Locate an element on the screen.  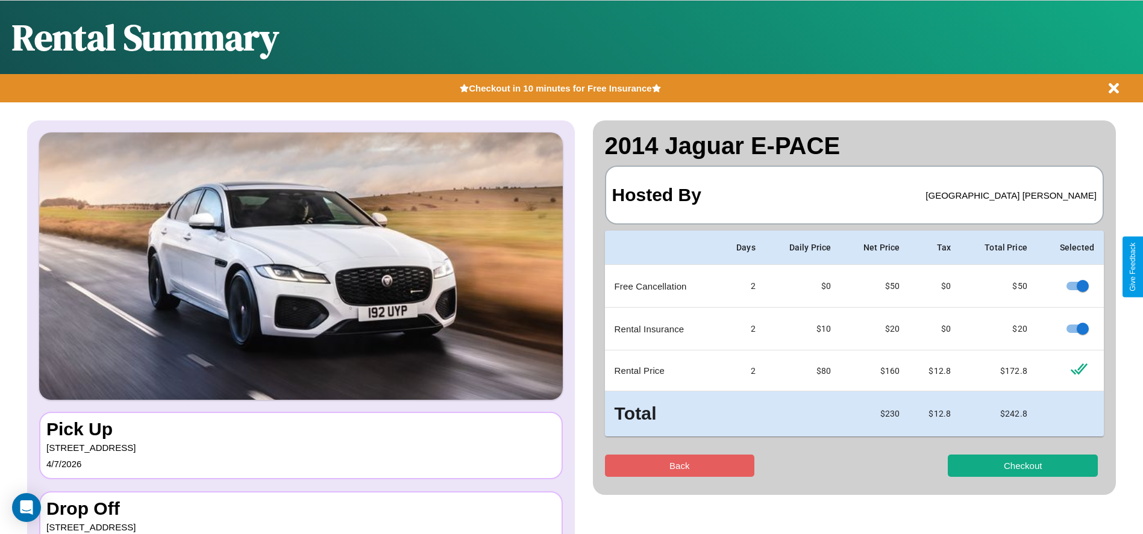
th: Total Price is located at coordinates (998, 248).